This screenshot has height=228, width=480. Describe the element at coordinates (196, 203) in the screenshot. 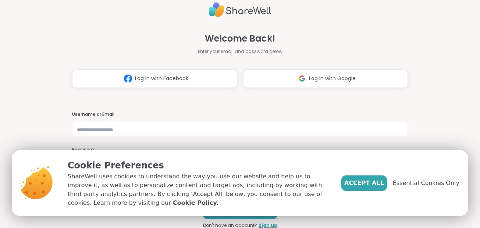

I see `a: Cookie Policy.` at that location.